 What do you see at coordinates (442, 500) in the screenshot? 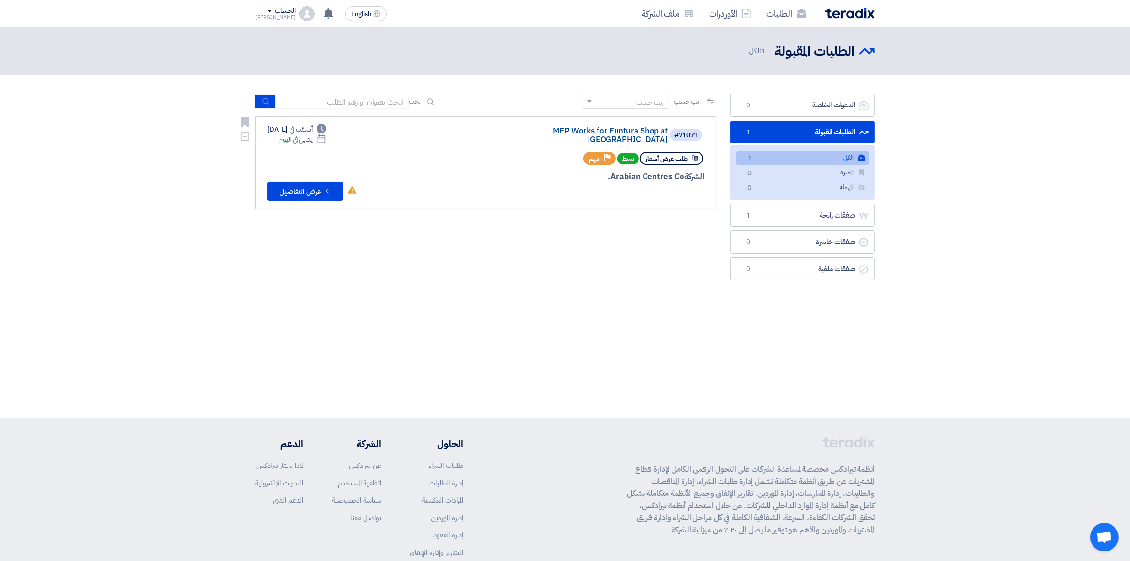
I see `a: المزادات العكسية` at bounding box center [442, 500].